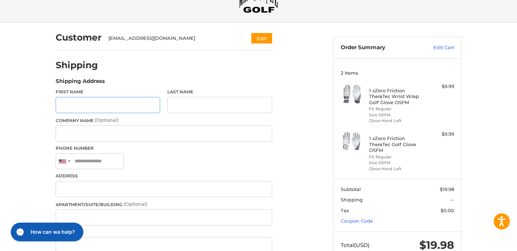 Image resolution: width=517 pixels, height=251 pixels. What do you see at coordinates (355, 245) in the screenshot?
I see `span: Total (USD)` at bounding box center [355, 245].